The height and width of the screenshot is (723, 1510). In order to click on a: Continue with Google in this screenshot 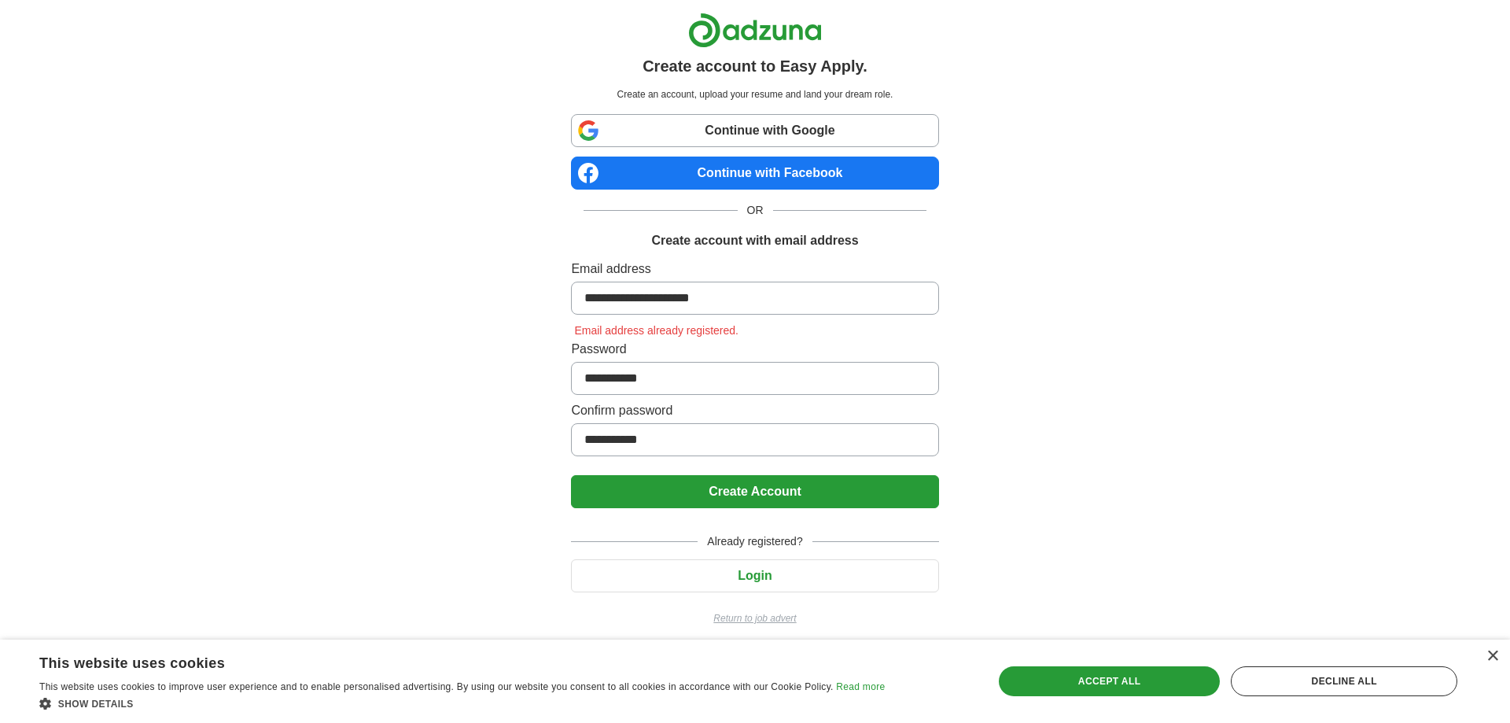, I will do `click(754, 131)`.